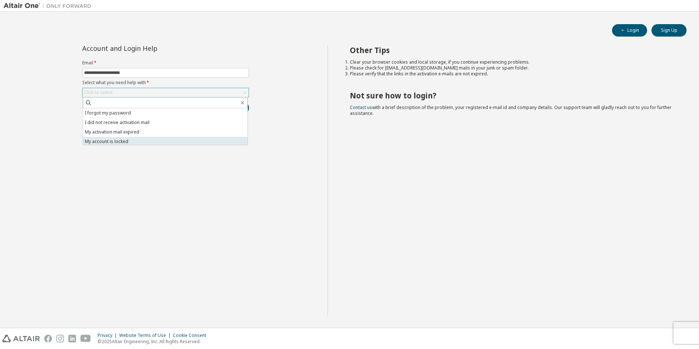  I want to click on h2: Not sure how to login?, so click(512, 95).